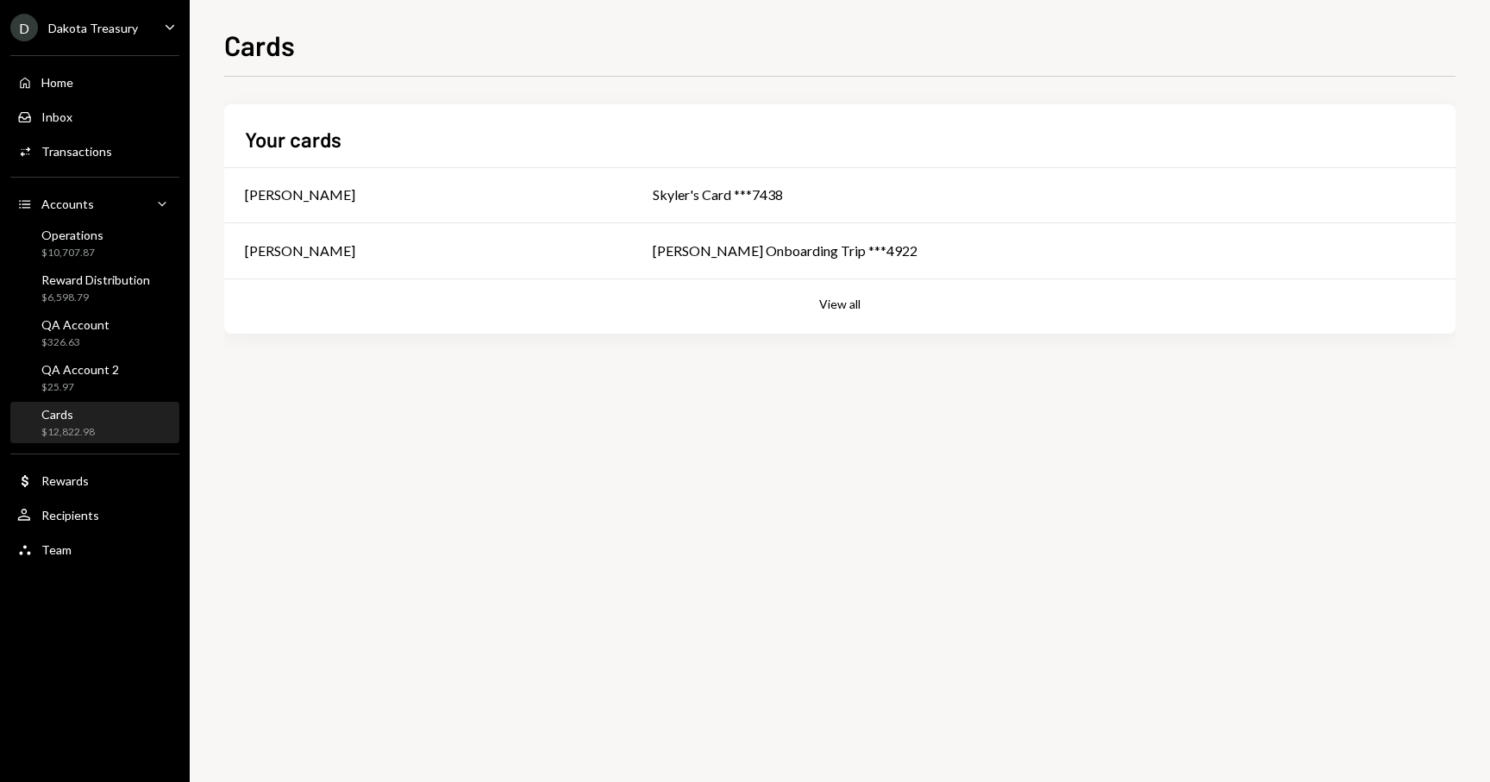  What do you see at coordinates (75, 342) in the screenshot?
I see `div: $326.63` at bounding box center [75, 342].